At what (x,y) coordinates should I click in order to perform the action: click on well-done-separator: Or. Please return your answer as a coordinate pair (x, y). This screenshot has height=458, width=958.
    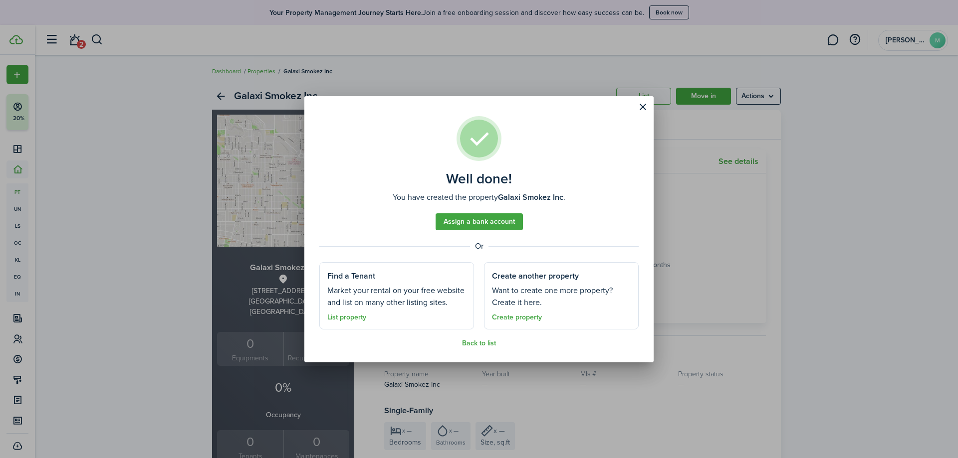
    Looking at the image, I should click on (479, 246).